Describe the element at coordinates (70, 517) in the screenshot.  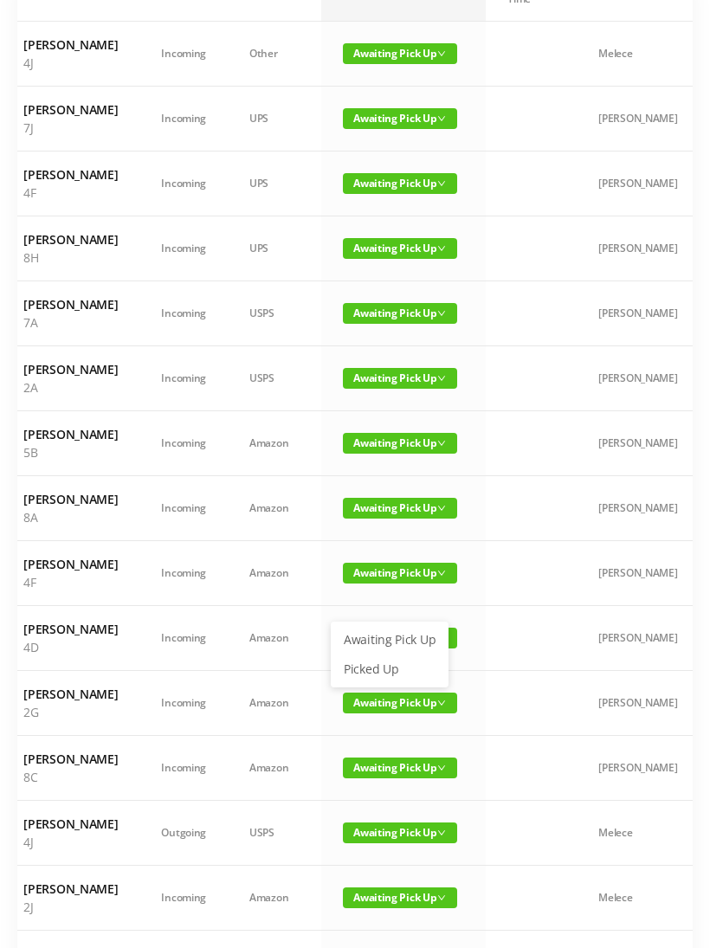
I see `p: 8A` at that location.